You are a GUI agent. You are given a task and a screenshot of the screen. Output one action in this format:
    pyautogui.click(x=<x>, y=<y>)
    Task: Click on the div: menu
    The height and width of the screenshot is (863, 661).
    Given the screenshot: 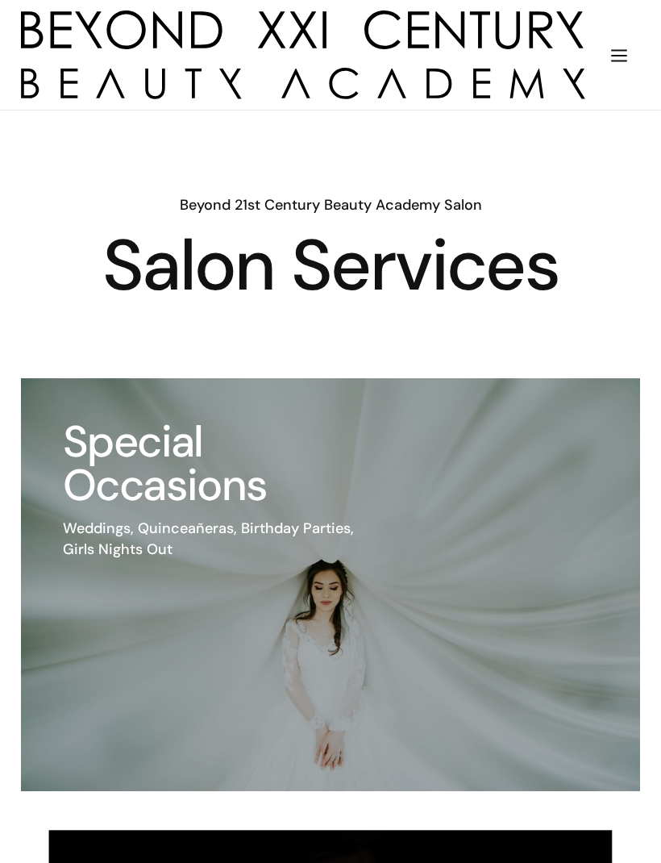 What is the action you would take?
    pyautogui.click(x=619, y=55)
    